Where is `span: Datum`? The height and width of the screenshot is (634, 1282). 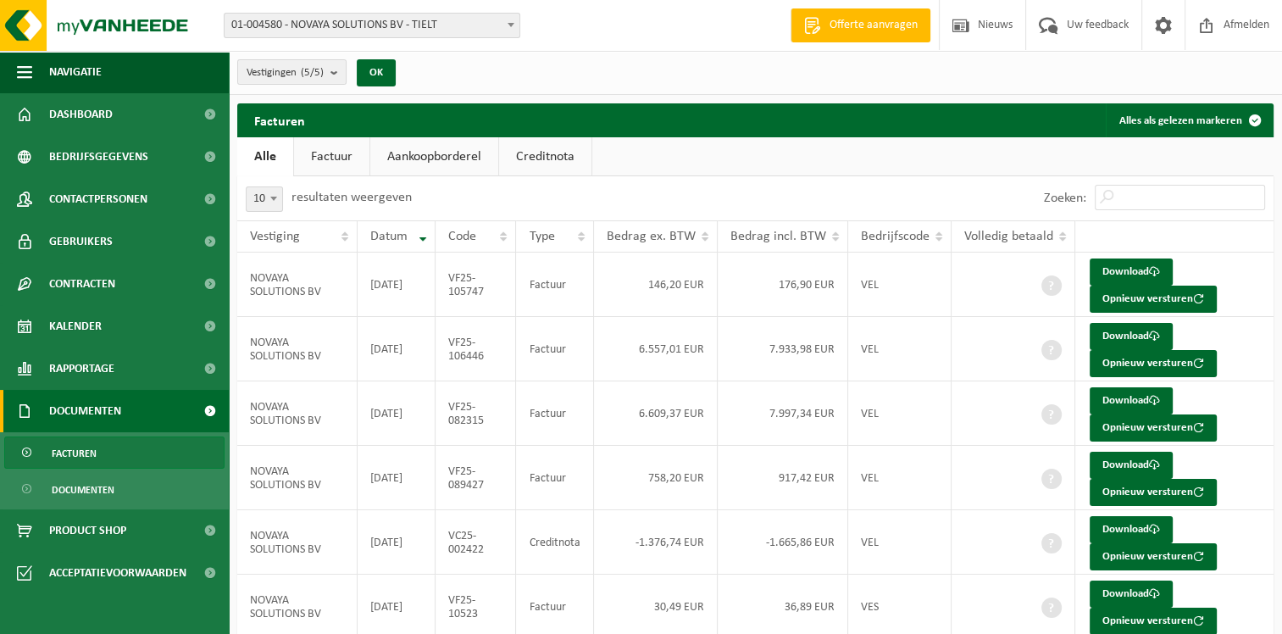
span: Datum is located at coordinates (389, 236).